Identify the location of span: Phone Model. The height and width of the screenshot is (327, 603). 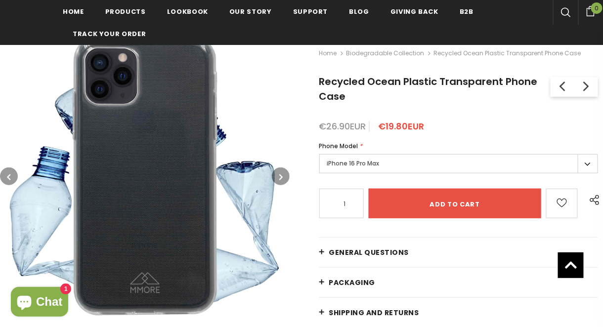
(339, 146).